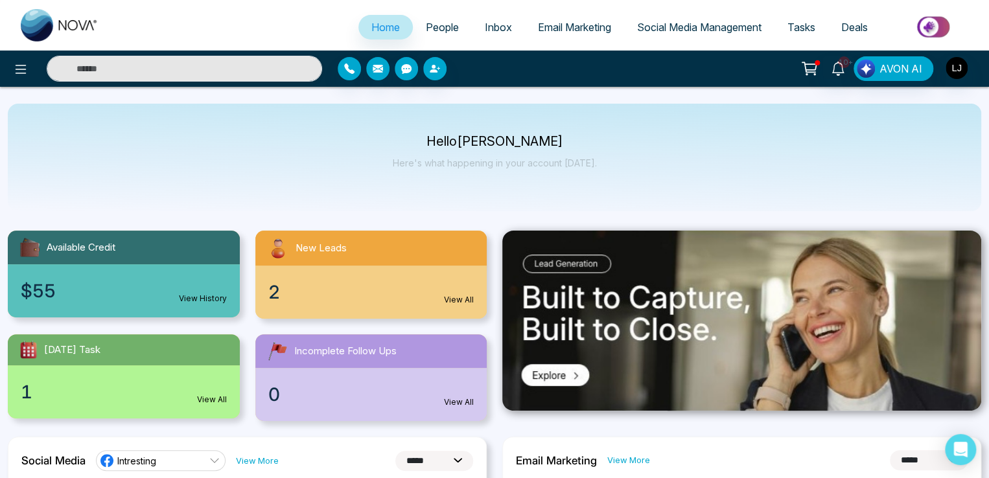 The height and width of the screenshot is (478, 989). Describe the element at coordinates (960, 450) in the screenshot. I see `div: Open Intercom Messenger` at that location.